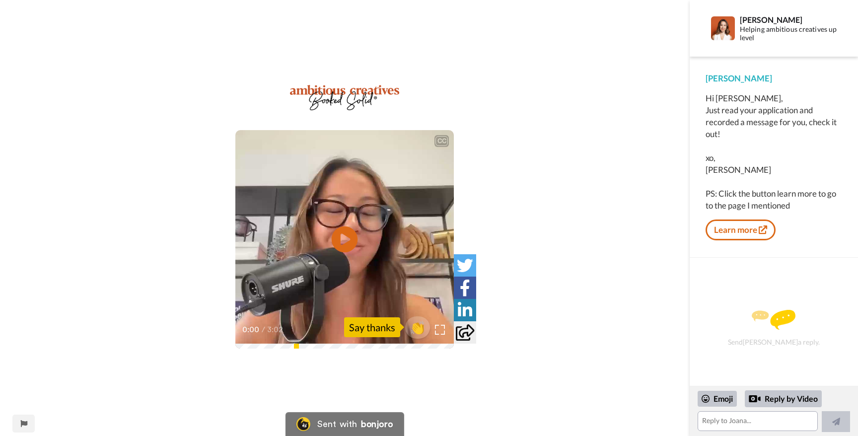  Describe the element at coordinates (276, 330) in the screenshot. I see `span: 3:02` at that location.